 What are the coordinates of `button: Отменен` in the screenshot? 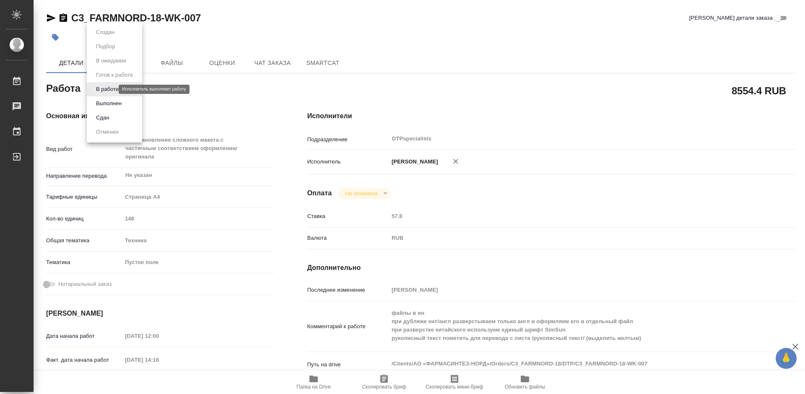 It's located at (107, 132).